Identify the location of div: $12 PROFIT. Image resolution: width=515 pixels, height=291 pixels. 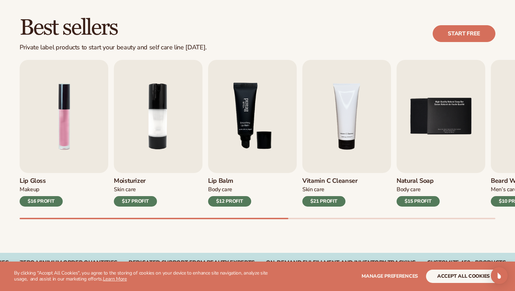
(229, 201).